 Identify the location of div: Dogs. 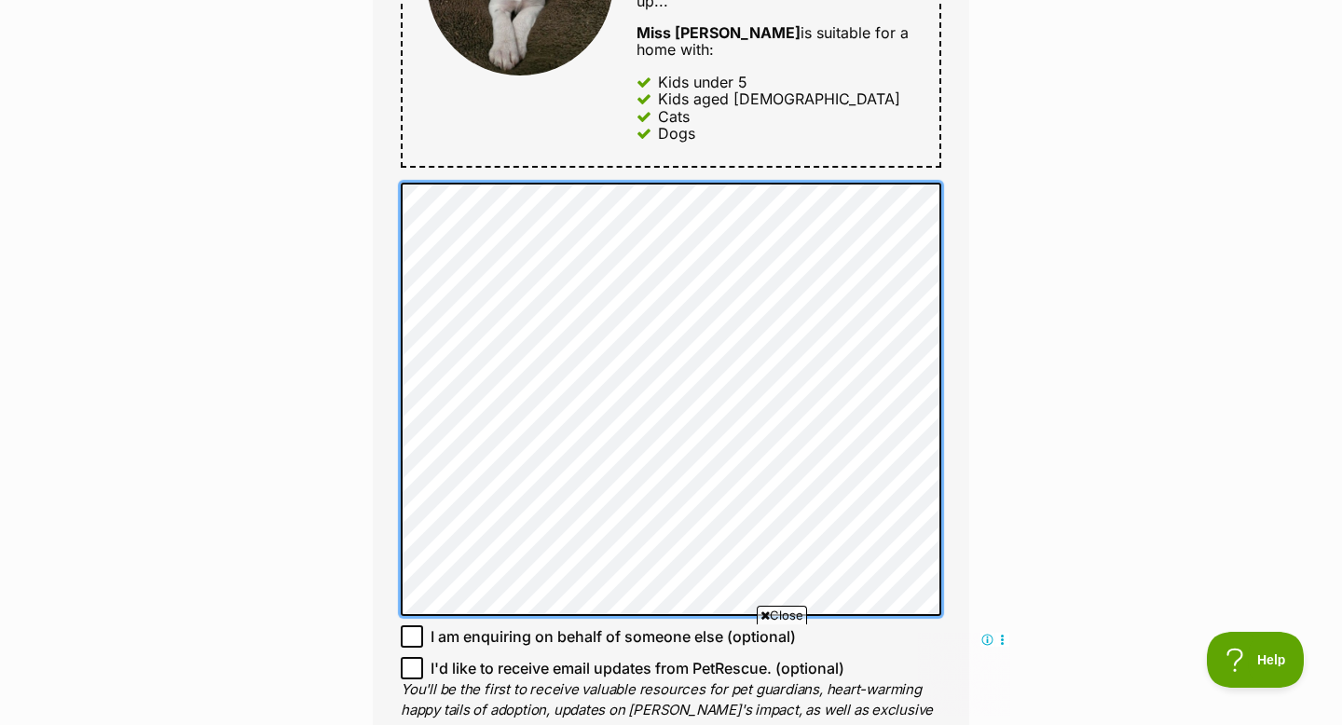
(676, 133).